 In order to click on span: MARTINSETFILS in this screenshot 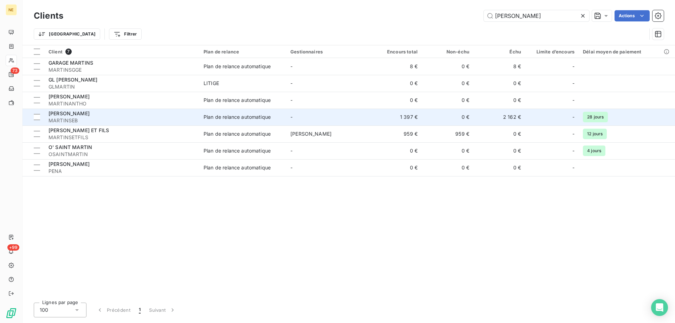, I will do `click(122, 138)`.